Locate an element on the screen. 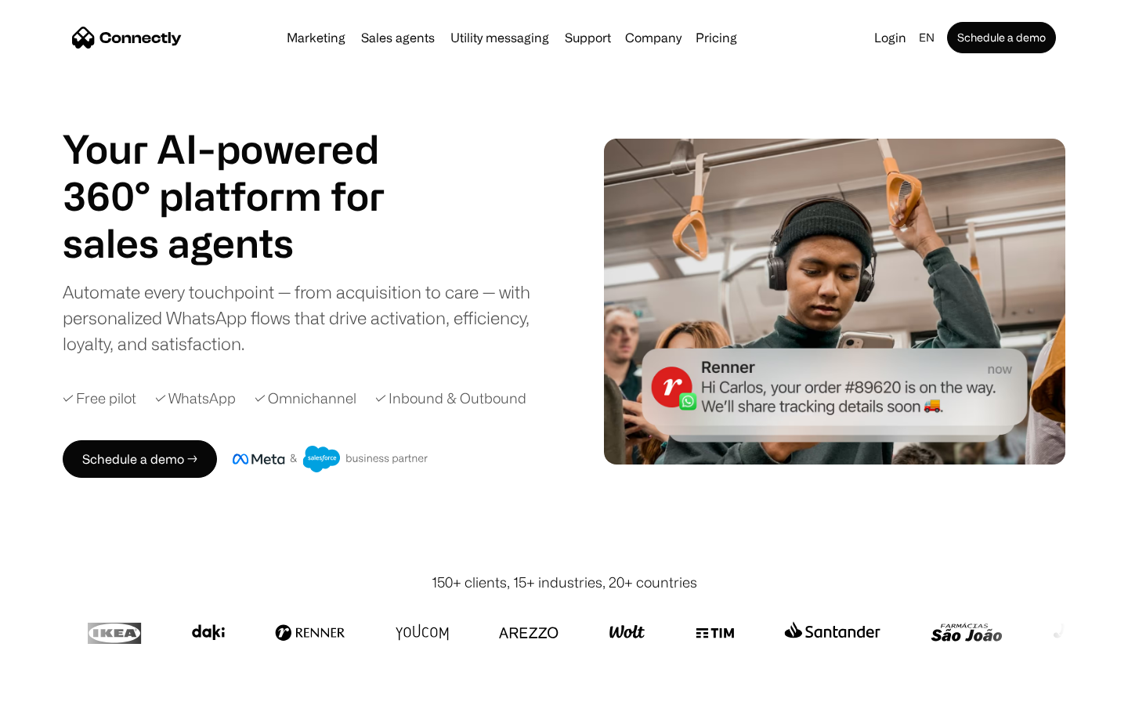 This screenshot has height=705, width=1128. div: ✓ Free pilot is located at coordinates (100, 398).